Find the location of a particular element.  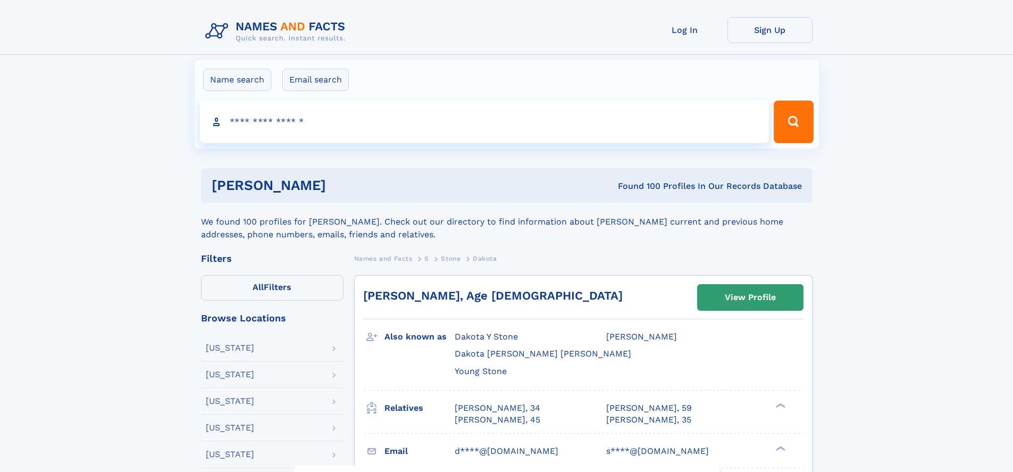

label: Filters is located at coordinates (272, 288).